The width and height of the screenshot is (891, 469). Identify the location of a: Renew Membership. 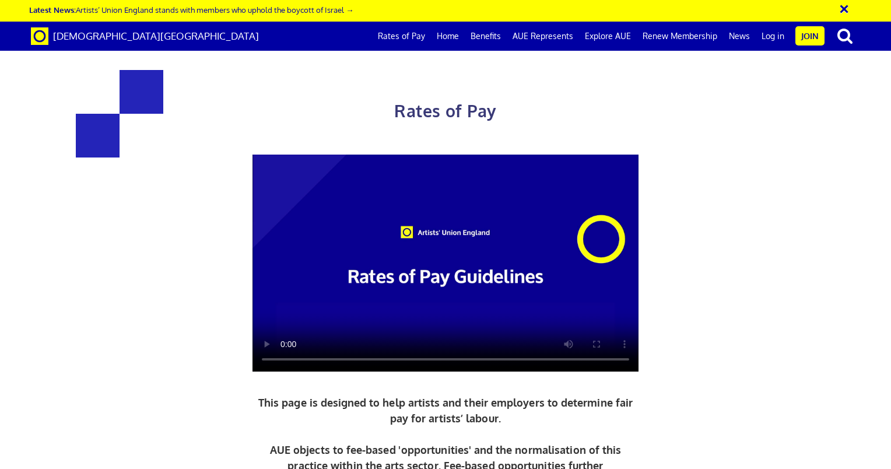
(680, 36).